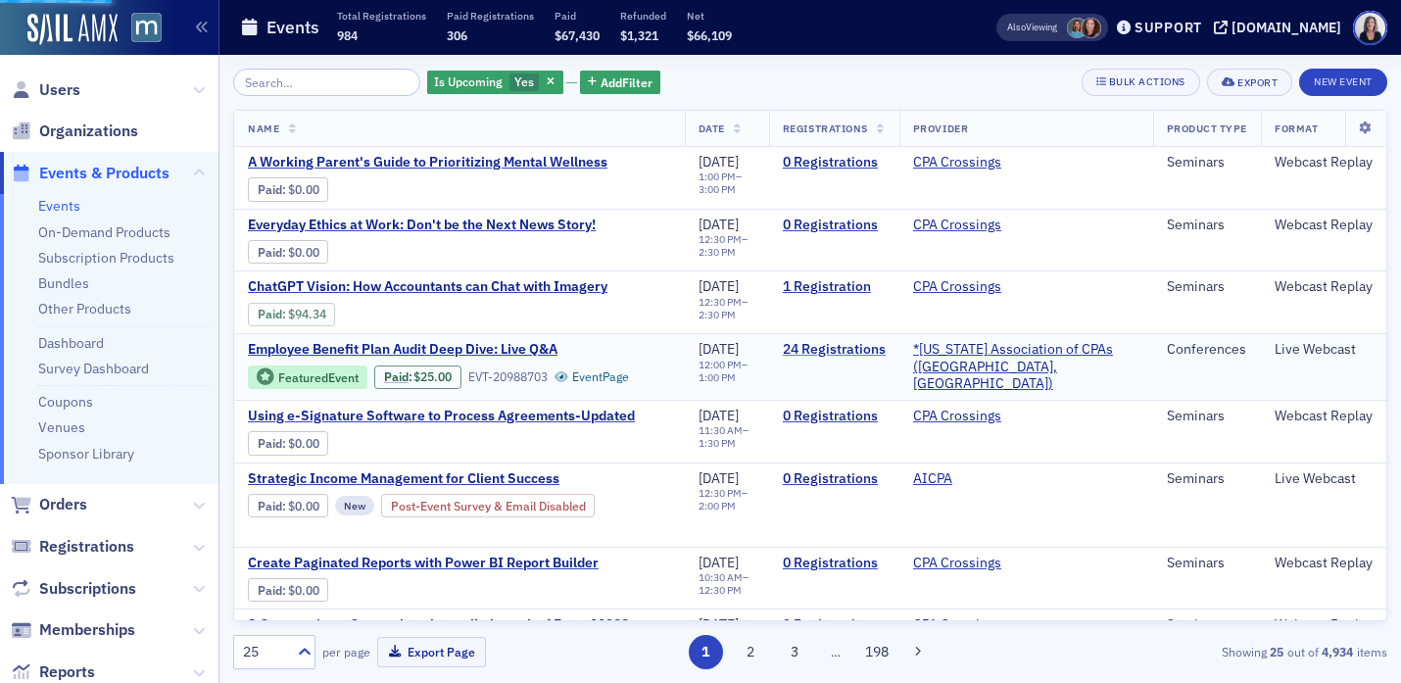 This screenshot has height=683, width=1401. I want to click on span: Registrations, so click(86, 547).